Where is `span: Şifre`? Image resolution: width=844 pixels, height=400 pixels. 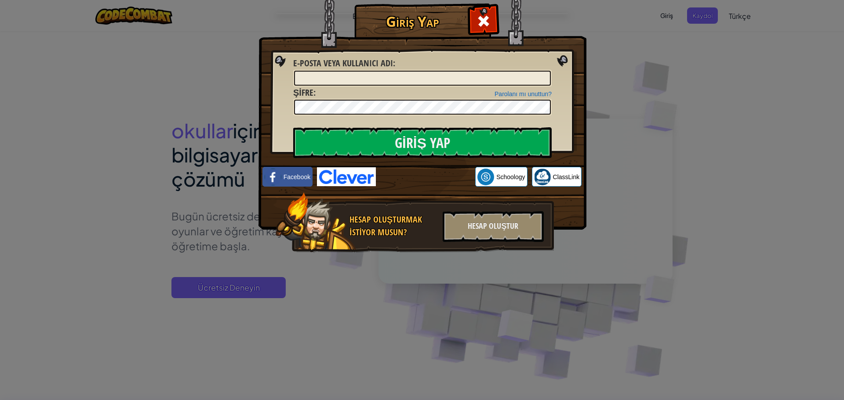 span: Şifre is located at coordinates (303, 92).